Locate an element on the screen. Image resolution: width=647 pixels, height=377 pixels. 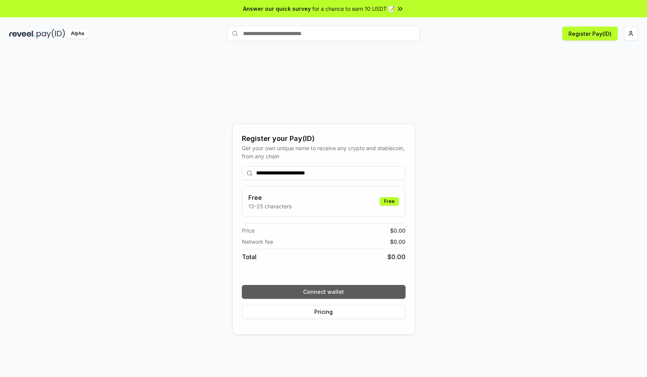
span: Network fee is located at coordinates (257, 241).